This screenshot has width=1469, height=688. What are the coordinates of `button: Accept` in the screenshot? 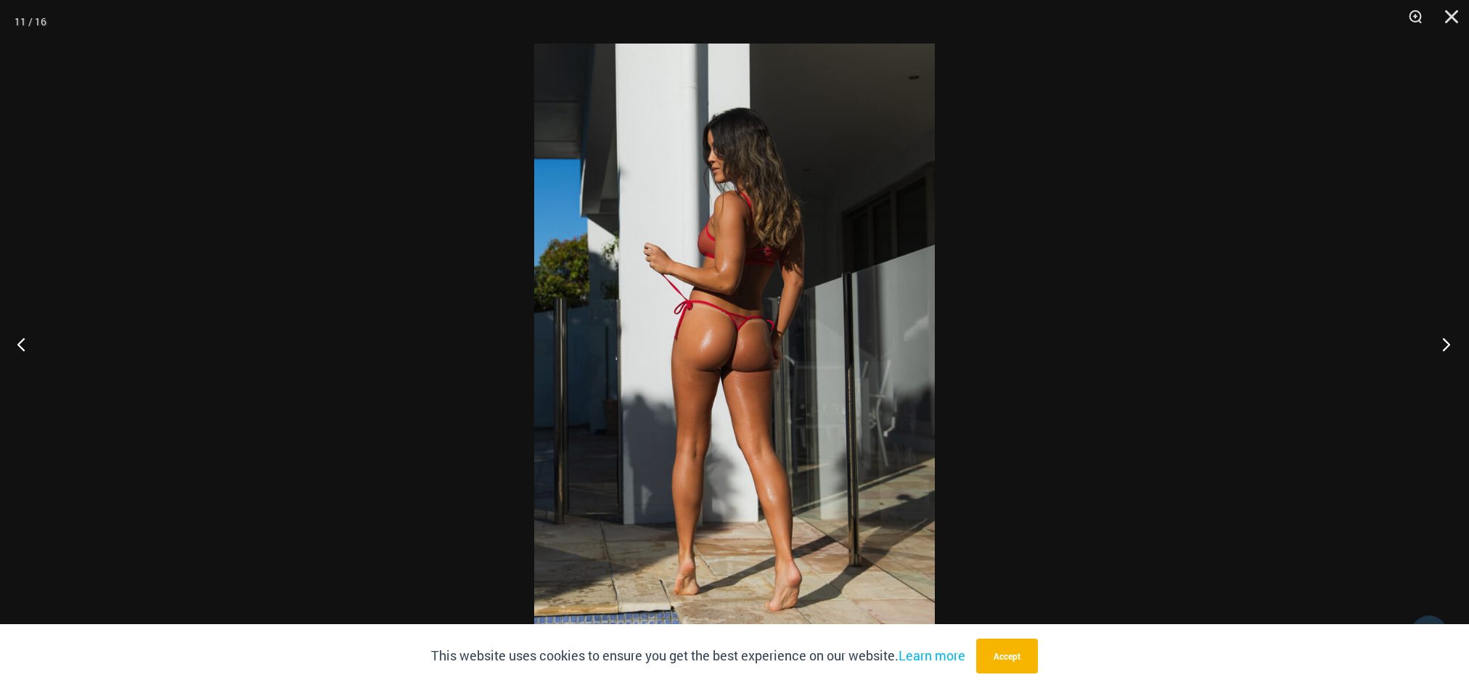 It's located at (1007, 656).